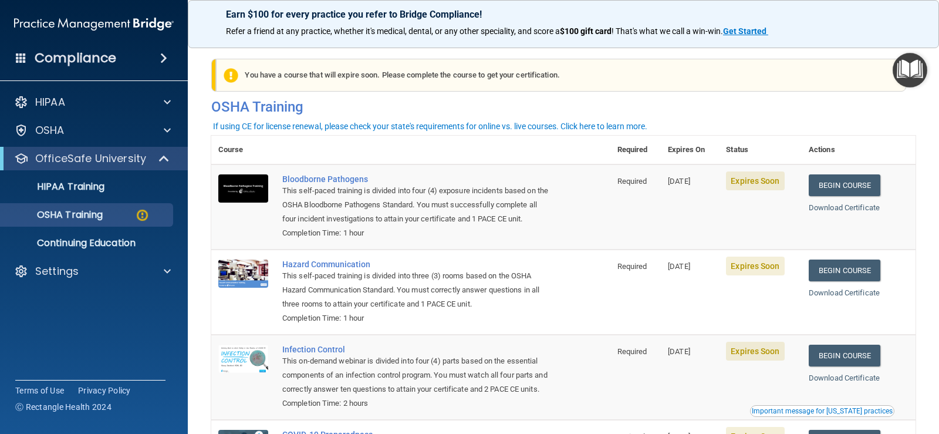  What do you see at coordinates (55, 215) in the screenshot?
I see `p: OSHA Training` at bounding box center [55, 215].